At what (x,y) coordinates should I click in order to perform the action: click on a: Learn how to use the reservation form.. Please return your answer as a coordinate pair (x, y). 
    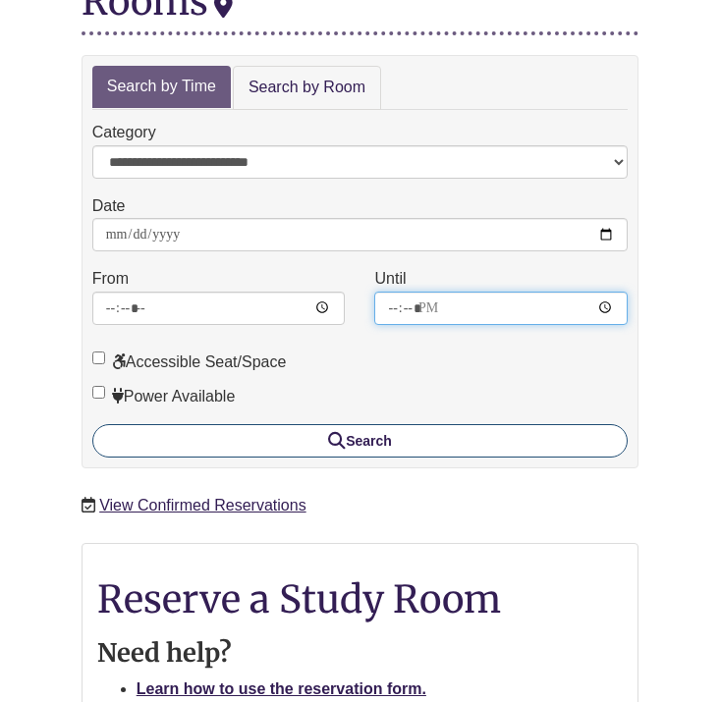
    Looking at the image, I should click on (281, 688).